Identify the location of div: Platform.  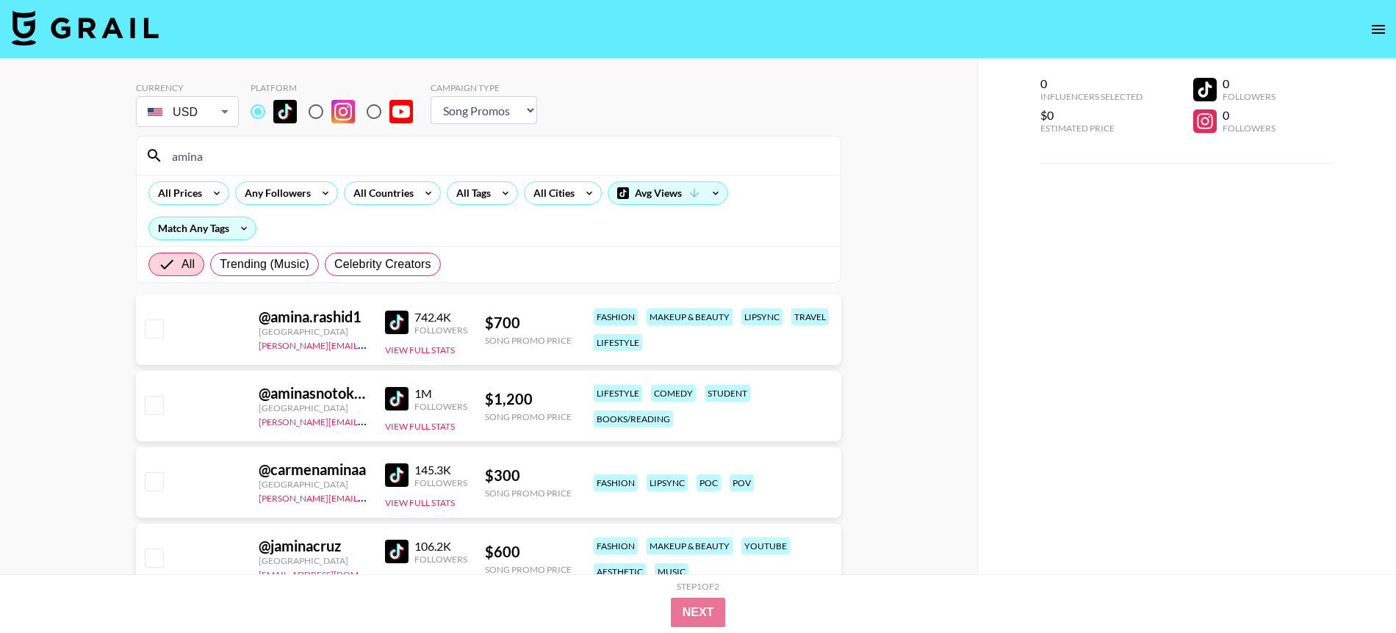
(337, 87).